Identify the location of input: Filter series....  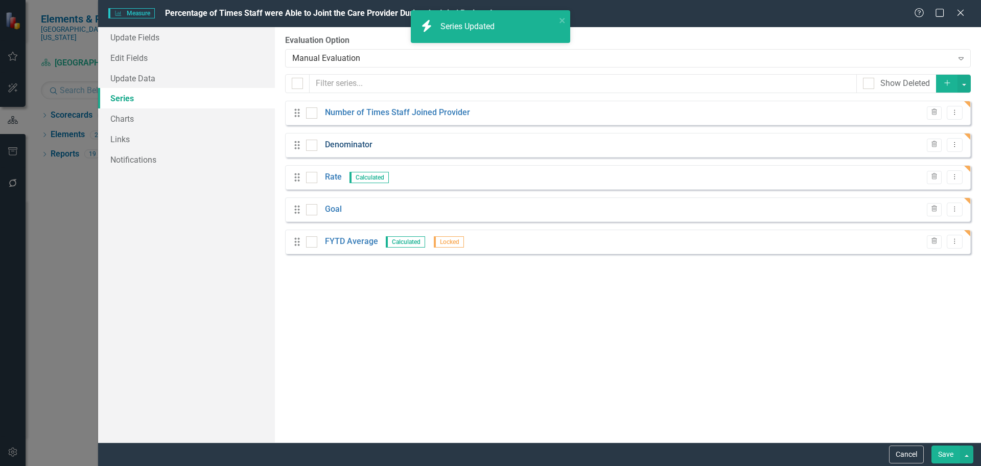
(583, 83).